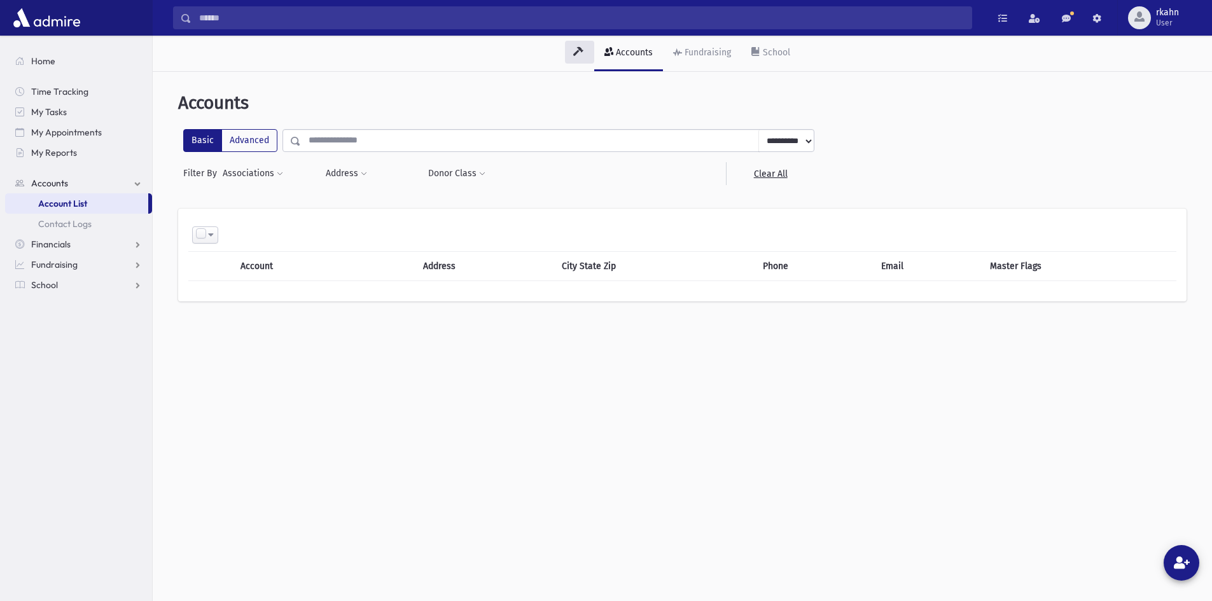  Describe the element at coordinates (45, 285) in the screenshot. I see `span: School` at that location.